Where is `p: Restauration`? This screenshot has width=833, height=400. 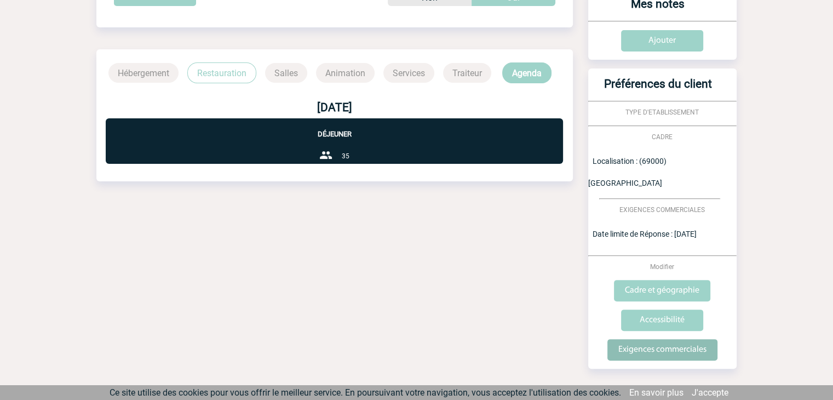
p: Restauration is located at coordinates (222, 73).